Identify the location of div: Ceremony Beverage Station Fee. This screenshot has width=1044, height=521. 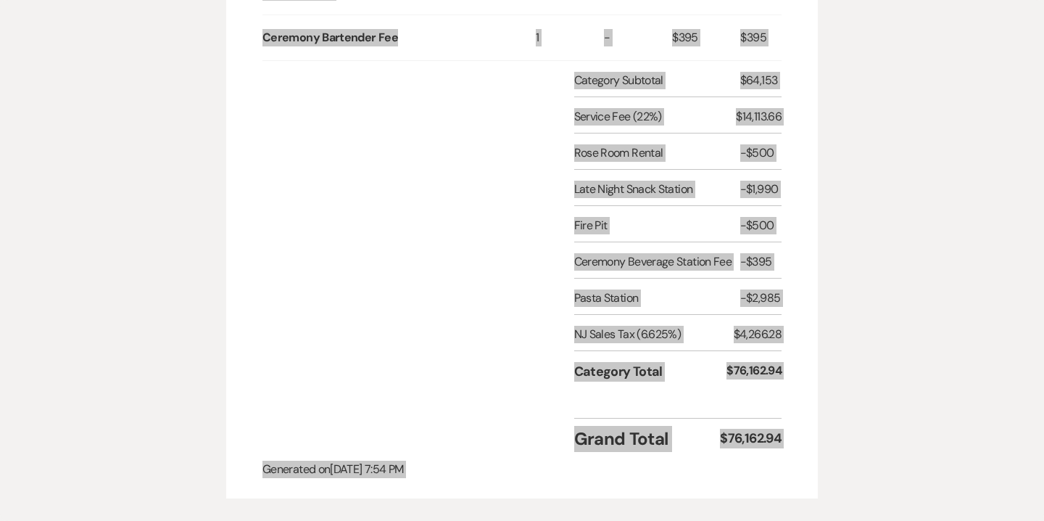
(657, 262).